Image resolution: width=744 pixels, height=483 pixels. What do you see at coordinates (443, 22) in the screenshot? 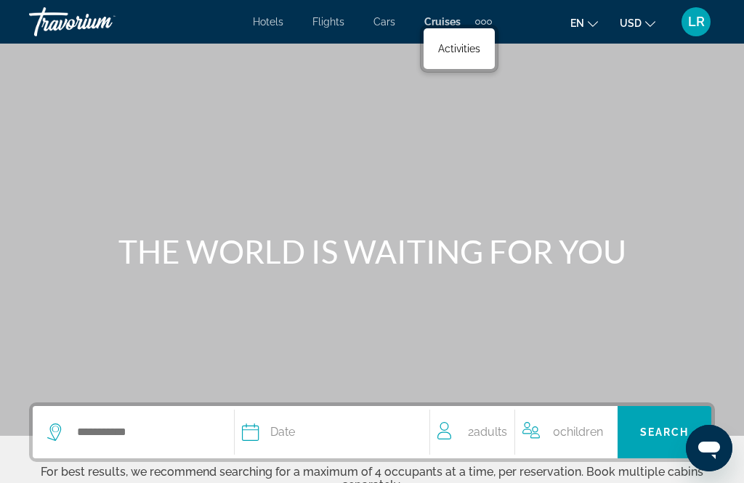
I see `span: Cruises` at bounding box center [443, 22].